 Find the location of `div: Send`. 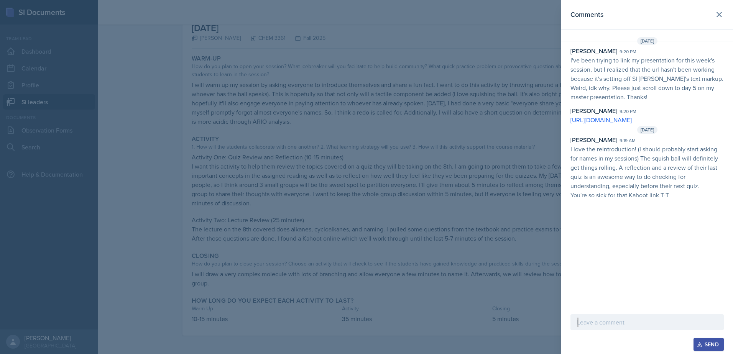

div: Send is located at coordinates (709, 345).